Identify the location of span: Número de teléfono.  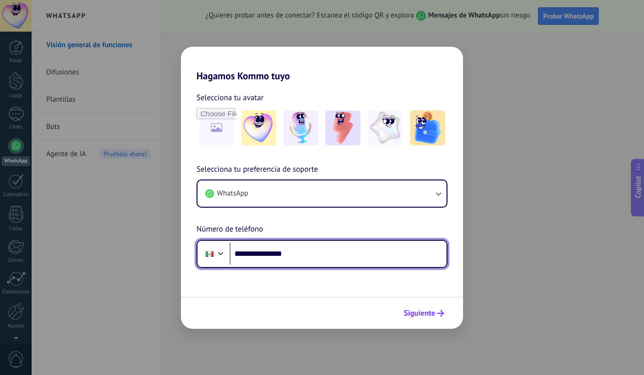
(230, 230).